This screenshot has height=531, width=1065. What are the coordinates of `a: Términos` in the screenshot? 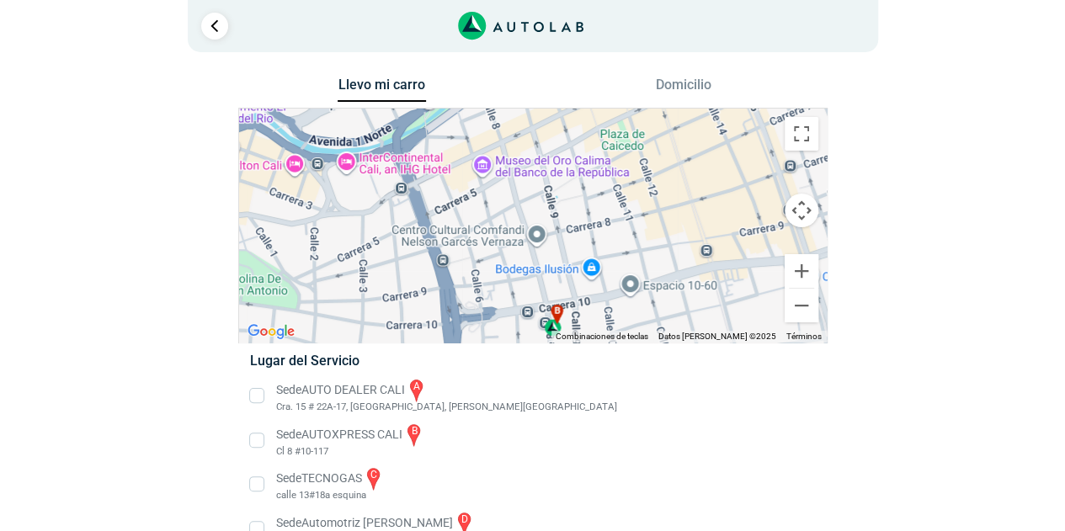 It's located at (804, 336).